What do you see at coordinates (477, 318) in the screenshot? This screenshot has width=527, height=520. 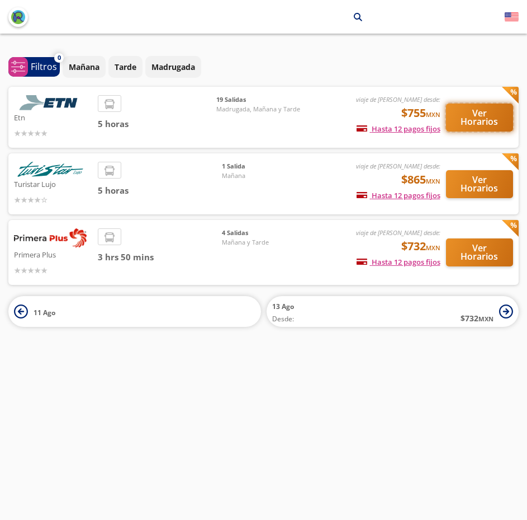 I see `span: $ 732` at bounding box center [477, 318].